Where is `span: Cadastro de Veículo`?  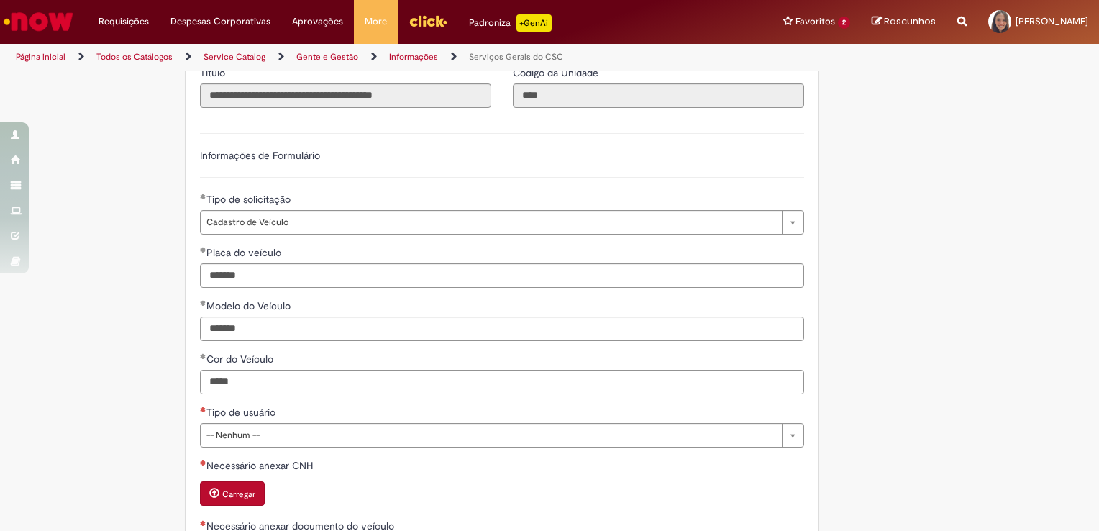 span: Cadastro de Veículo is located at coordinates (490, 222).